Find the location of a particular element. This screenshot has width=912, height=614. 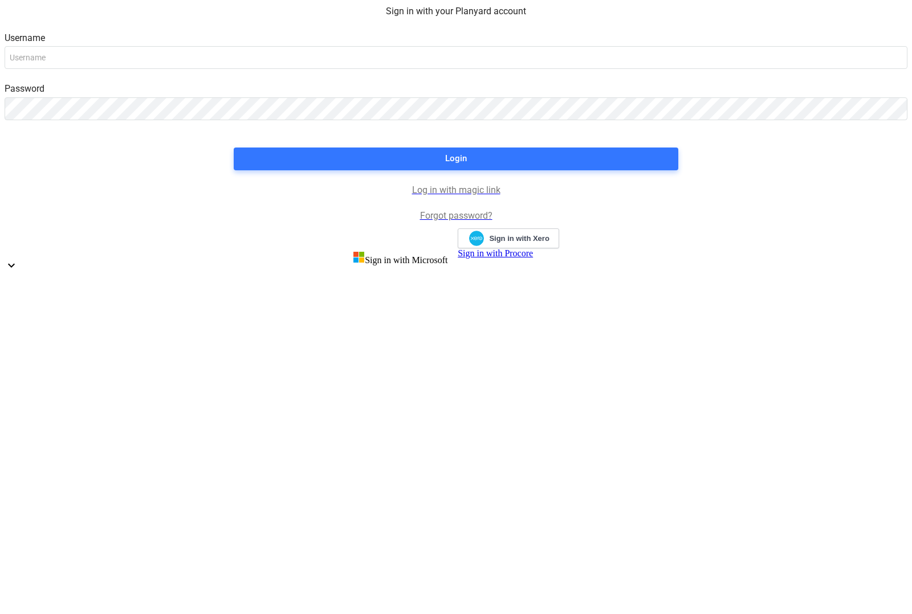

span: Sign in with Microsoft is located at coordinates (406, 260).